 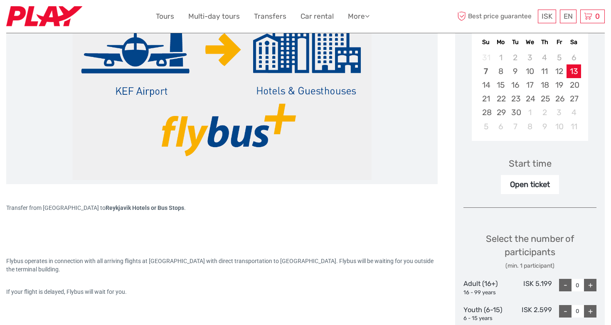 I want to click on div: Choose Saturday, September 20th, 2025, so click(x=573, y=85).